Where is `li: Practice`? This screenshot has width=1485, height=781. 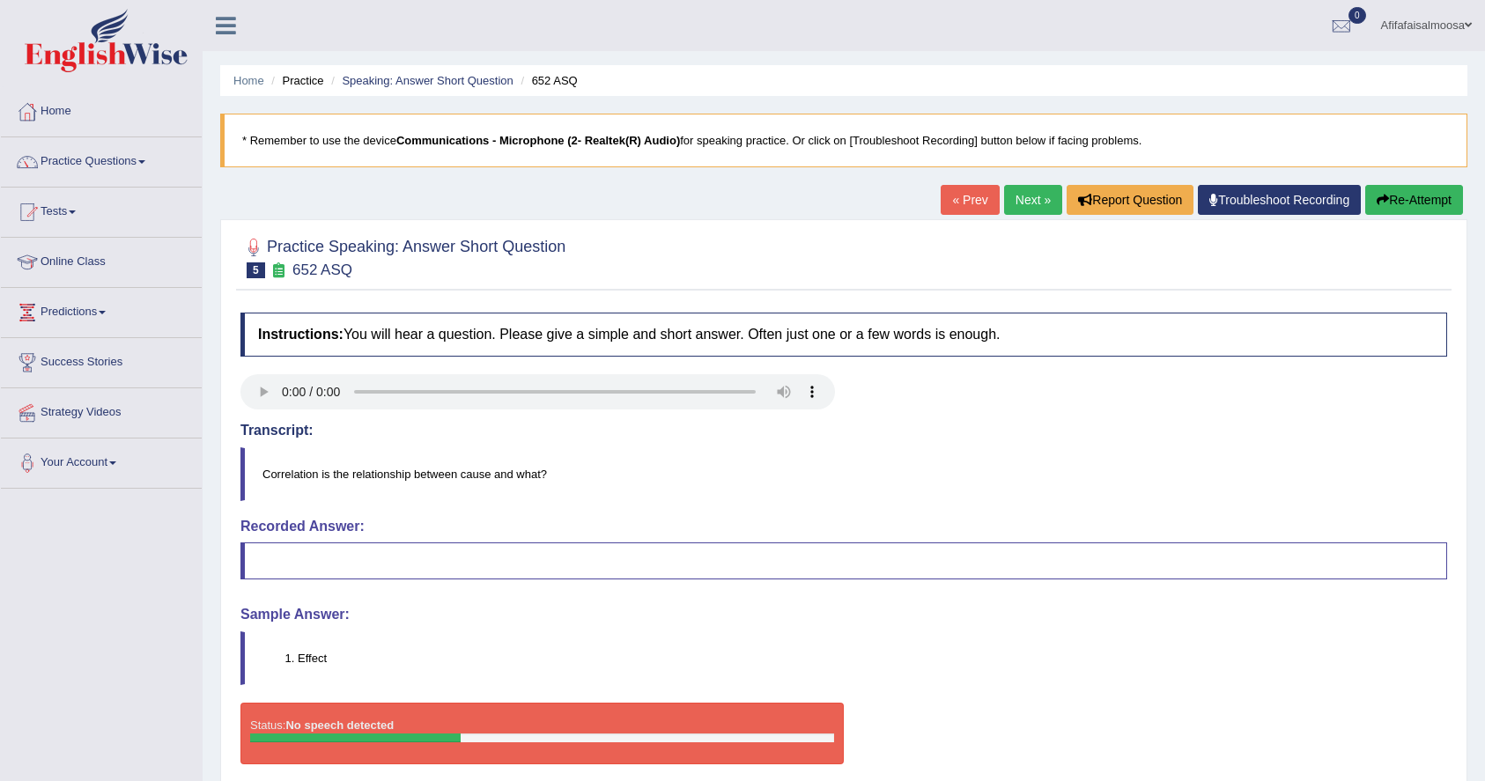 li: Practice is located at coordinates (295, 80).